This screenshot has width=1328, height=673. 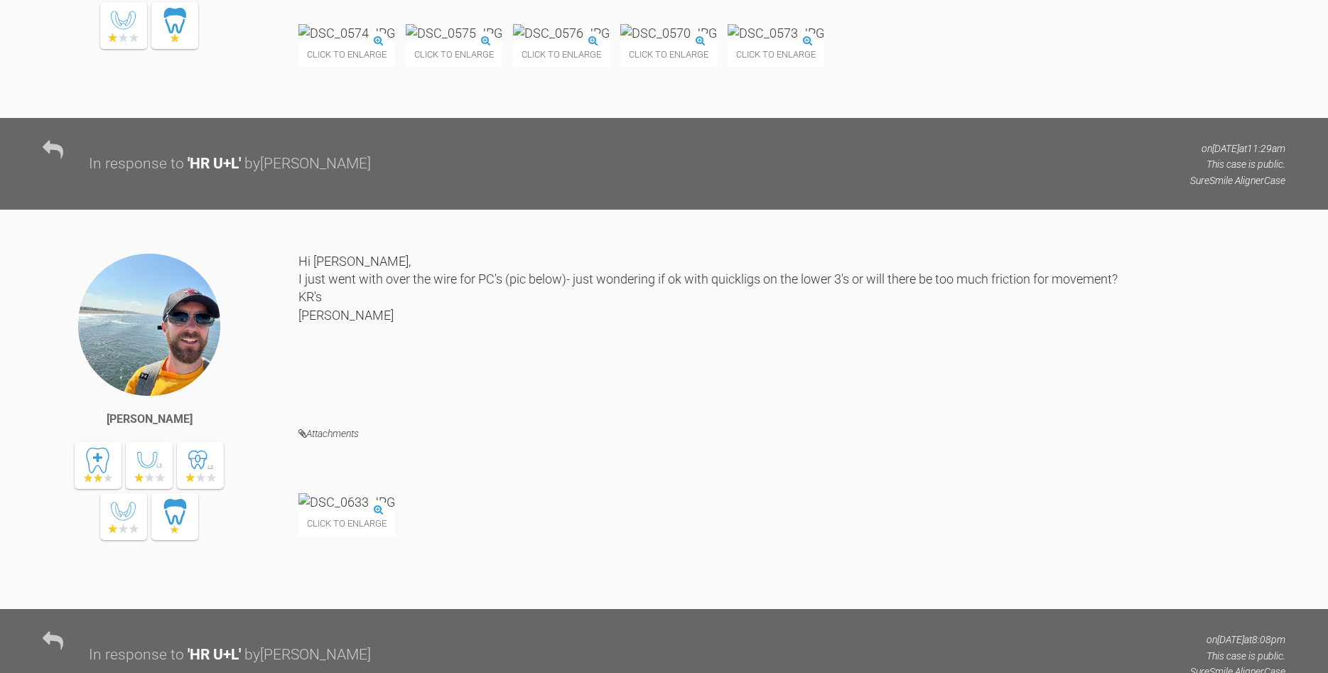 I want to click on img: DSC_0573.JPG, so click(x=776, y=33).